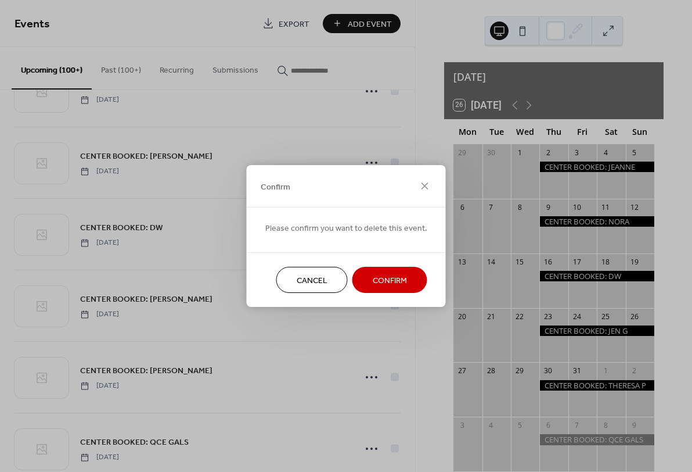  What do you see at coordinates (390, 279) in the screenshot?
I see `button: Confirm` at bounding box center [390, 279].